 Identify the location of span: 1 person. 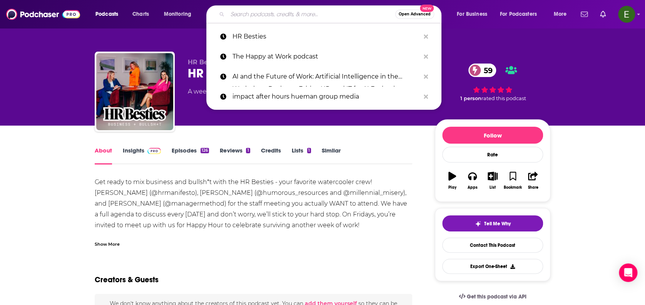
(471, 98).